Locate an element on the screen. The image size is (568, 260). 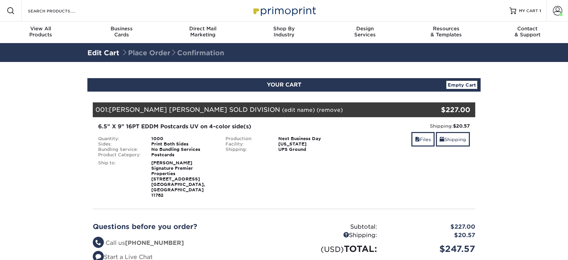
a: Resources& Templates is located at coordinates (446, 32).